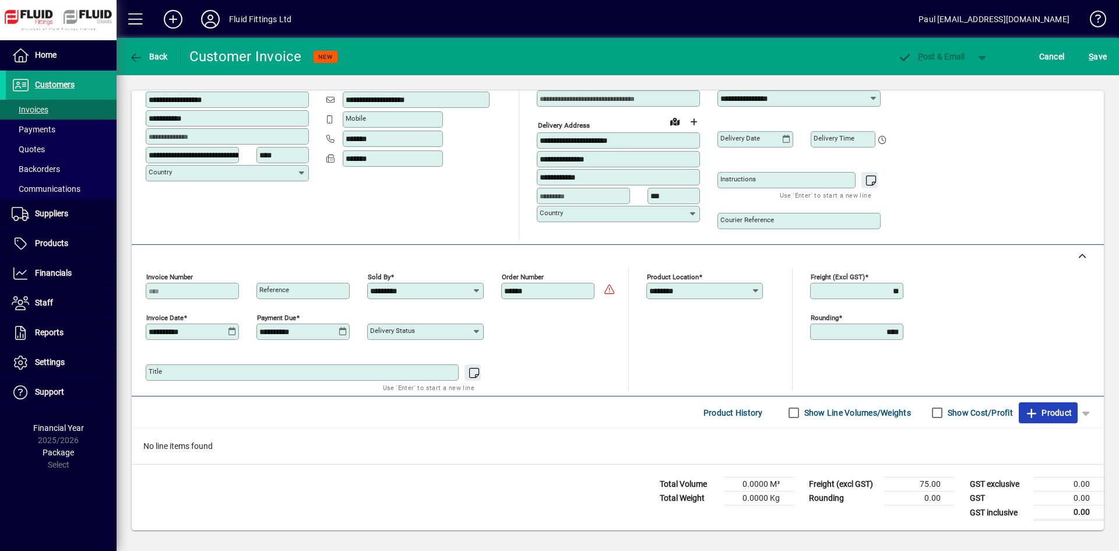 The image size is (1119, 551). Describe the element at coordinates (618, 446) in the screenshot. I see `div: No line items found` at that location.